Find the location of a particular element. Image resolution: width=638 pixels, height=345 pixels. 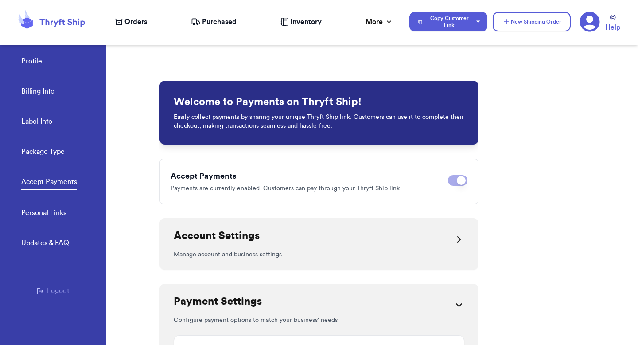

a: Inventory is located at coordinates (301, 22).